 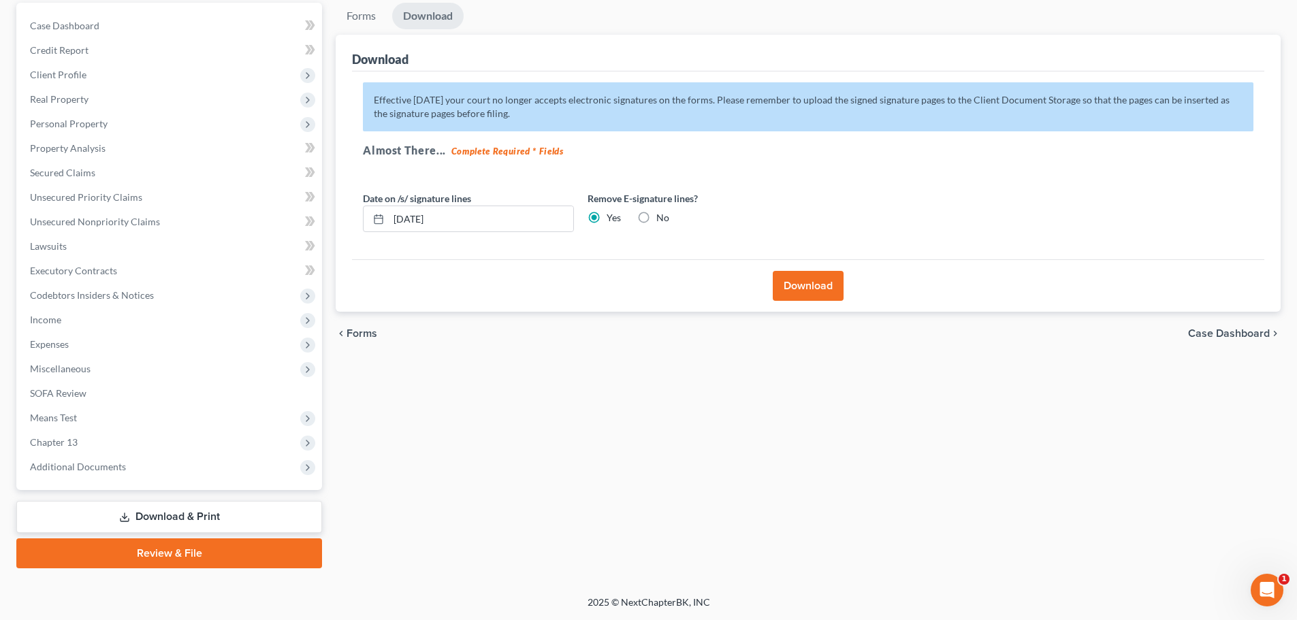 What do you see at coordinates (170, 50) in the screenshot?
I see `a: Credit Report` at bounding box center [170, 50].